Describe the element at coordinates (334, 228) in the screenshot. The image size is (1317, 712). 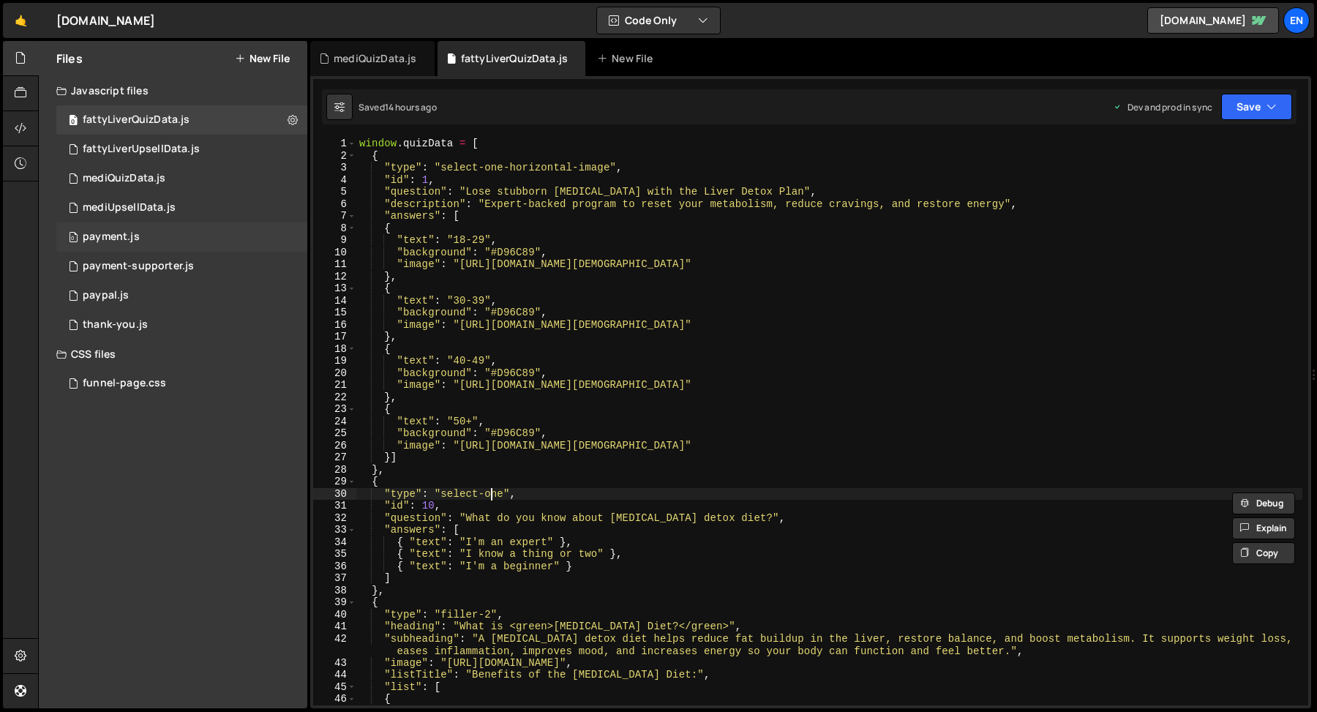
I see `div: 8` at that location.